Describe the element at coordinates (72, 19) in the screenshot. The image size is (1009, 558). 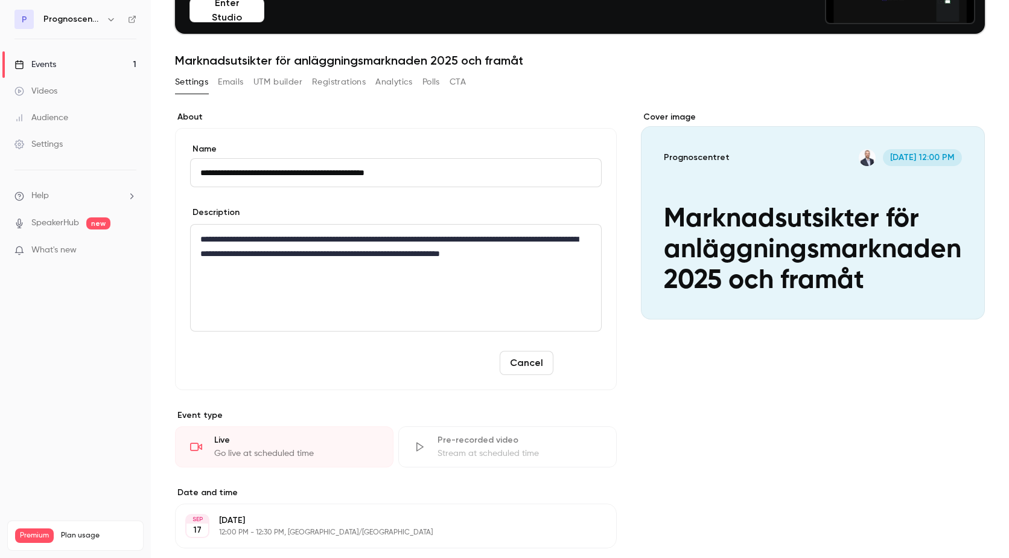
I see `h6: Prognoscentret` at that location.